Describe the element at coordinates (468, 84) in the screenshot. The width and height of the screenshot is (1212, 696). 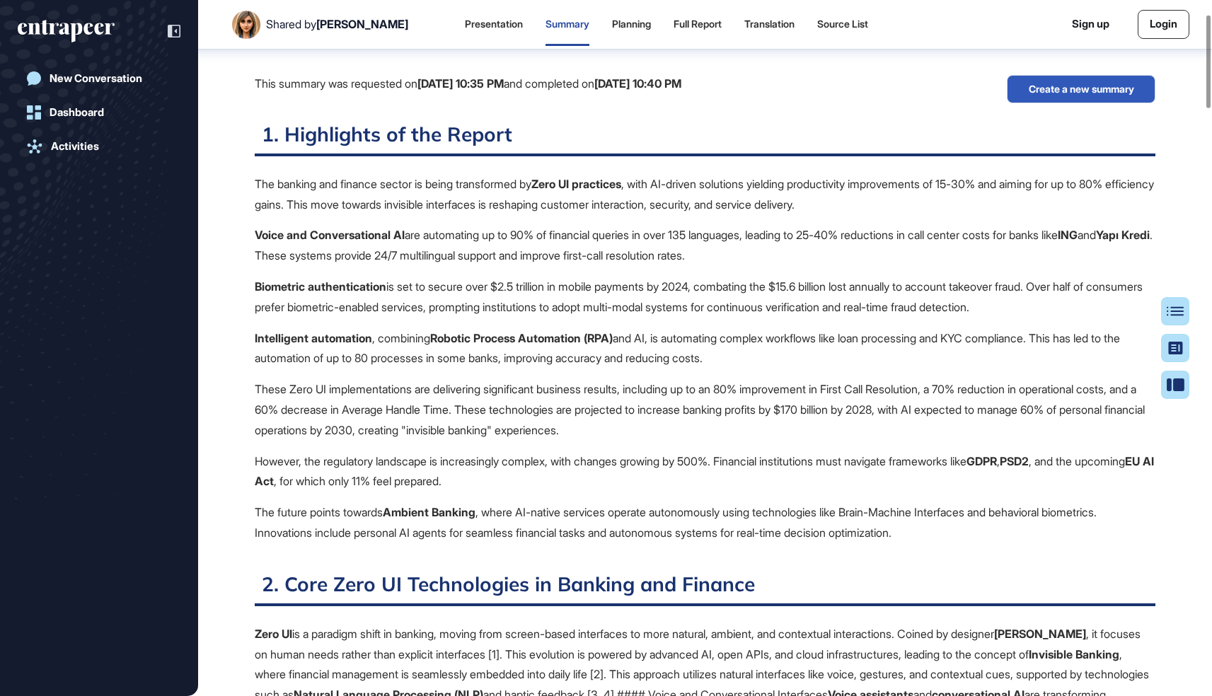
I see `div: This summary was requested on and completed on` at that location.